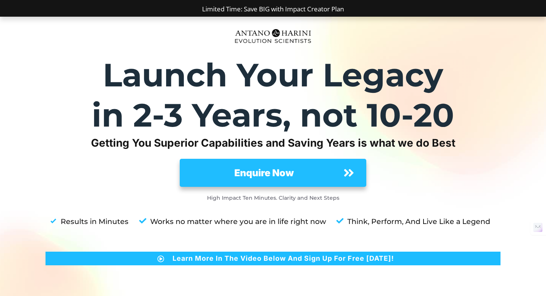  What do you see at coordinates (94, 221) in the screenshot?
I see `strong: Results in Minutes` at bounding box center [94, 221].